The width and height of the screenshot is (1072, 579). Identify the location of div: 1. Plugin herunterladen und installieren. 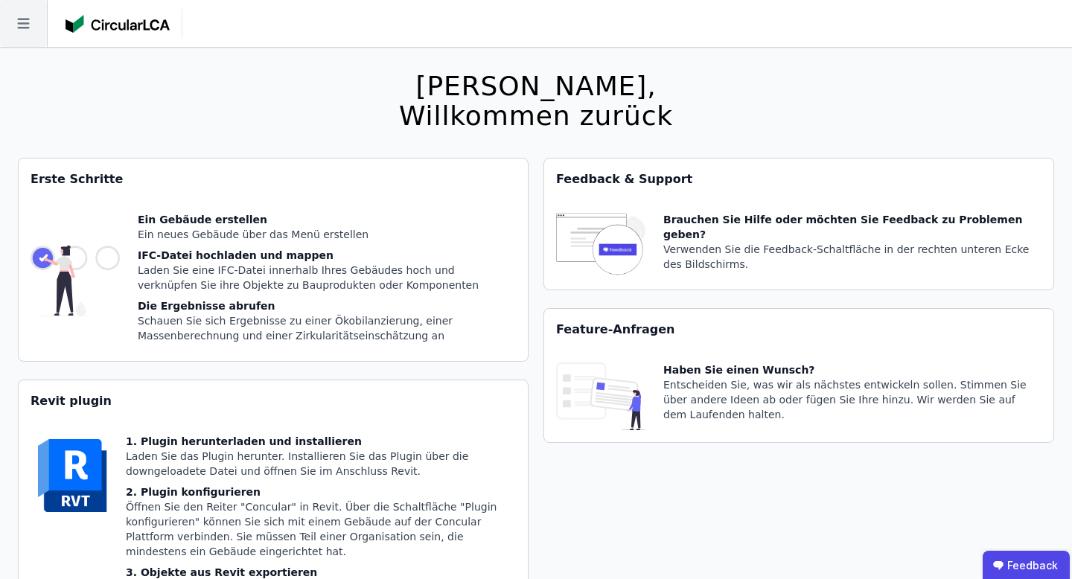
(321, 441).